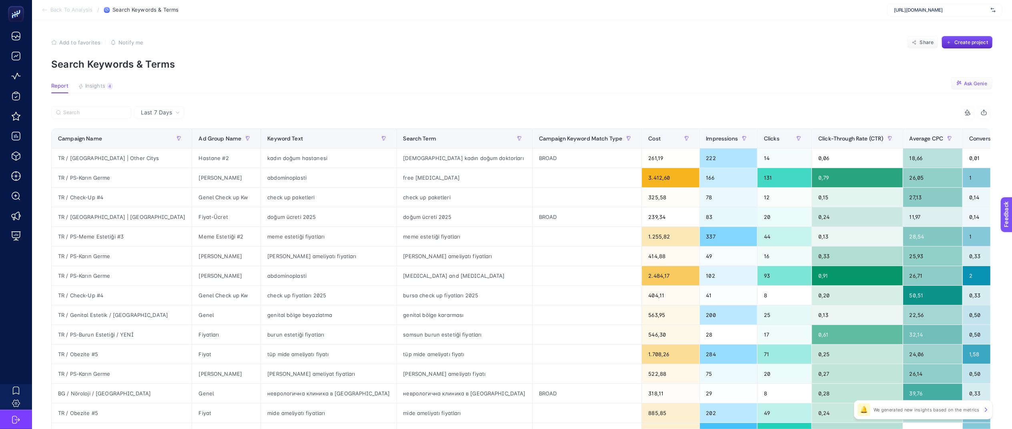 This screenshot has width=1012, height=429. What do you see at coordinates (522, 64) in the screenshot?
I see `p: Search Keywords & Terms` at bounding box center [522, 64].